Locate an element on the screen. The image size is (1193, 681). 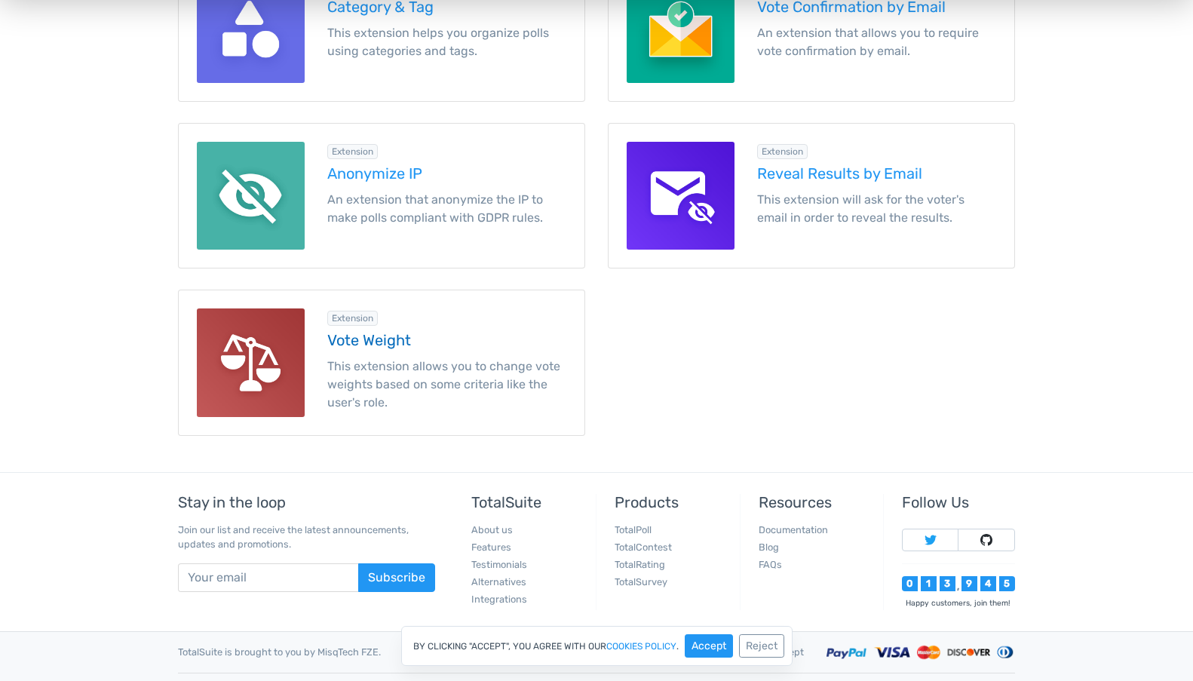
h5: Follow Us is located at coordinates (959, 502).